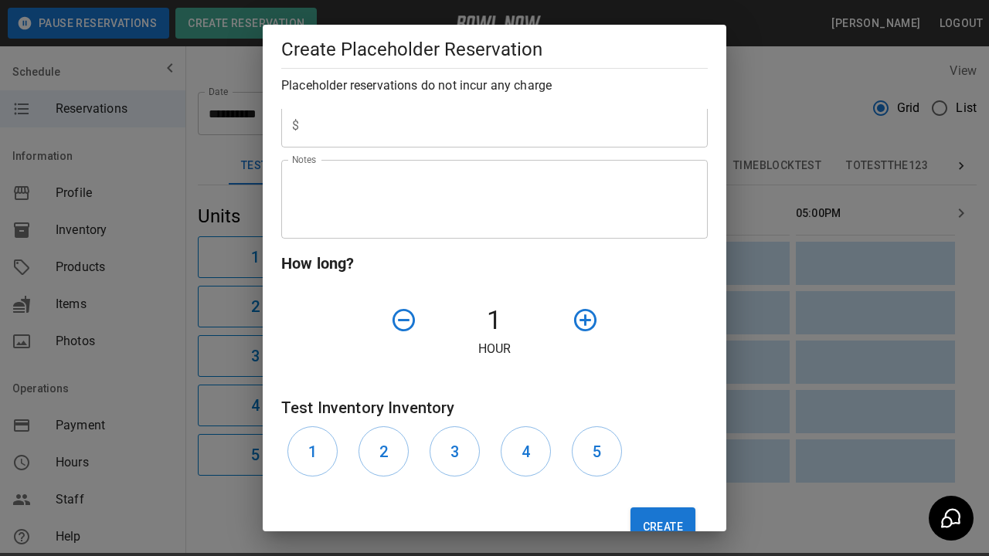 The width and height of the screenshot is (989, 556). Describe the element at coordinates (494, 408) in the screenshot. I see `h6: Test Inventory Inventory` at that location.